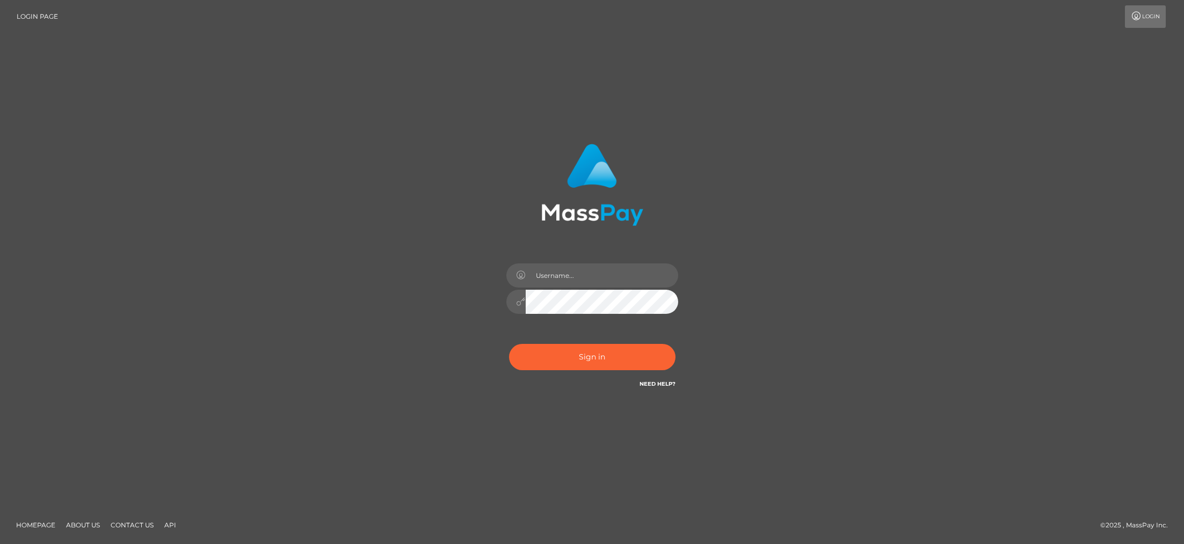 This screenshot has width=1184, height=544. Describe the element at coordinates (37, 17) in the screenshot. I see `a: Login Page` at that location.